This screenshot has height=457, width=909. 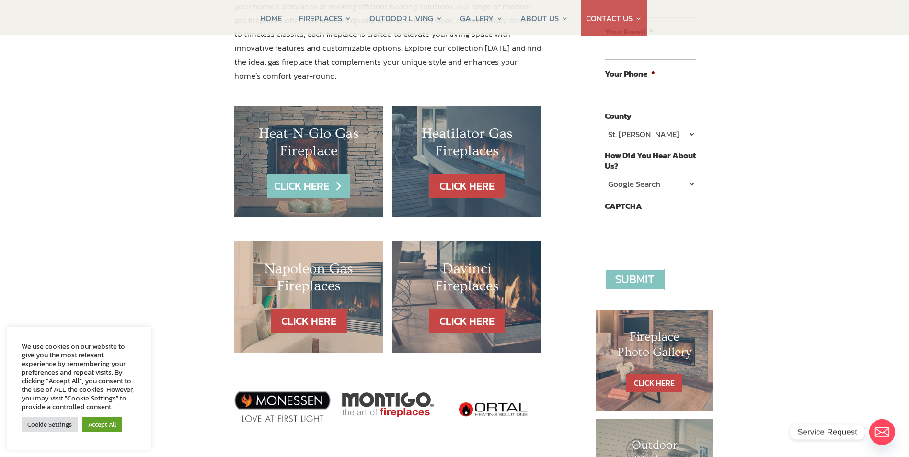 What do you see at coordinates (49, 425) in the screenshot?
I see `a: Cookie Settings` at bounding box center [49, 425].